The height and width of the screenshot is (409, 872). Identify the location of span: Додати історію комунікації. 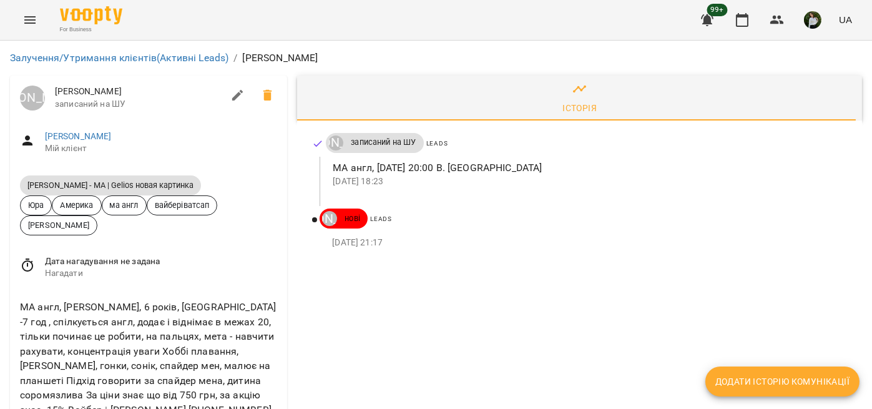
(782, 381).